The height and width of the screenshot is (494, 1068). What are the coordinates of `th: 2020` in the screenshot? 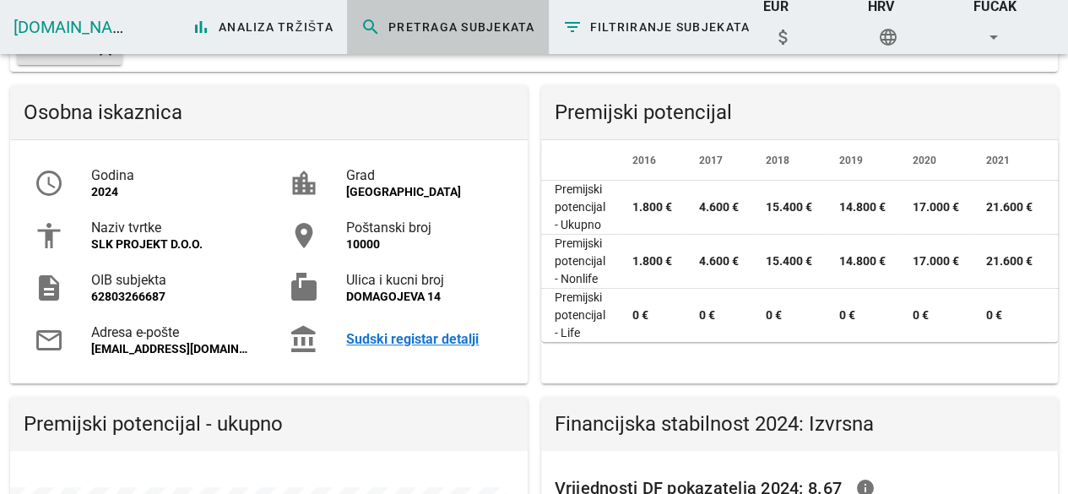 It's located at (935, 160).